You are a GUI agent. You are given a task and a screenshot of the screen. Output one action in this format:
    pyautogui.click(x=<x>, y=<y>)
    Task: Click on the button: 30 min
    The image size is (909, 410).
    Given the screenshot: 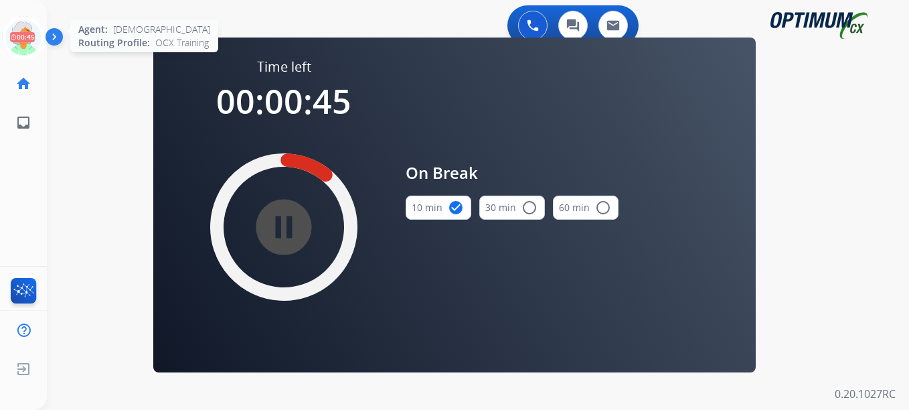 What is the action you would take?
    pyautogui.click(x=512, y=208)
    